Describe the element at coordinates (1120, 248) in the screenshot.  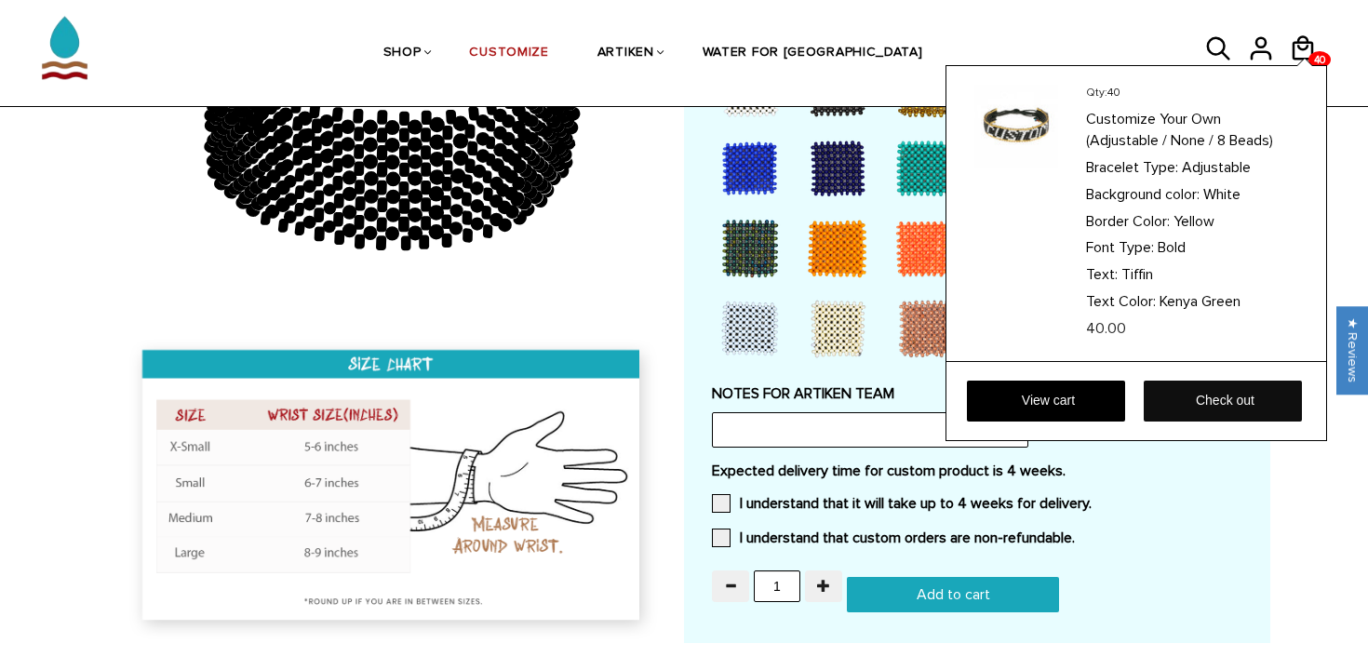
I see `span: Font Type:` at that location.